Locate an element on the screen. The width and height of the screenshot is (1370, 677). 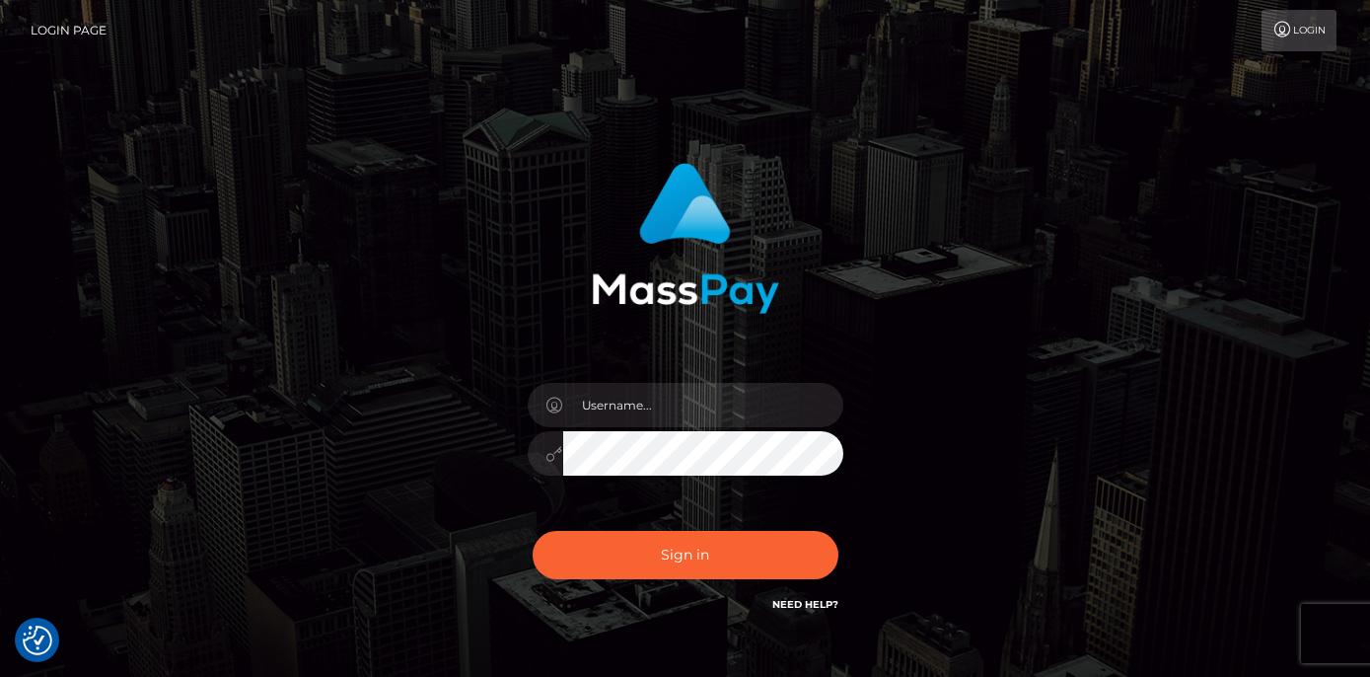
button: Consent Preferences is located at coordinates (37, 640).